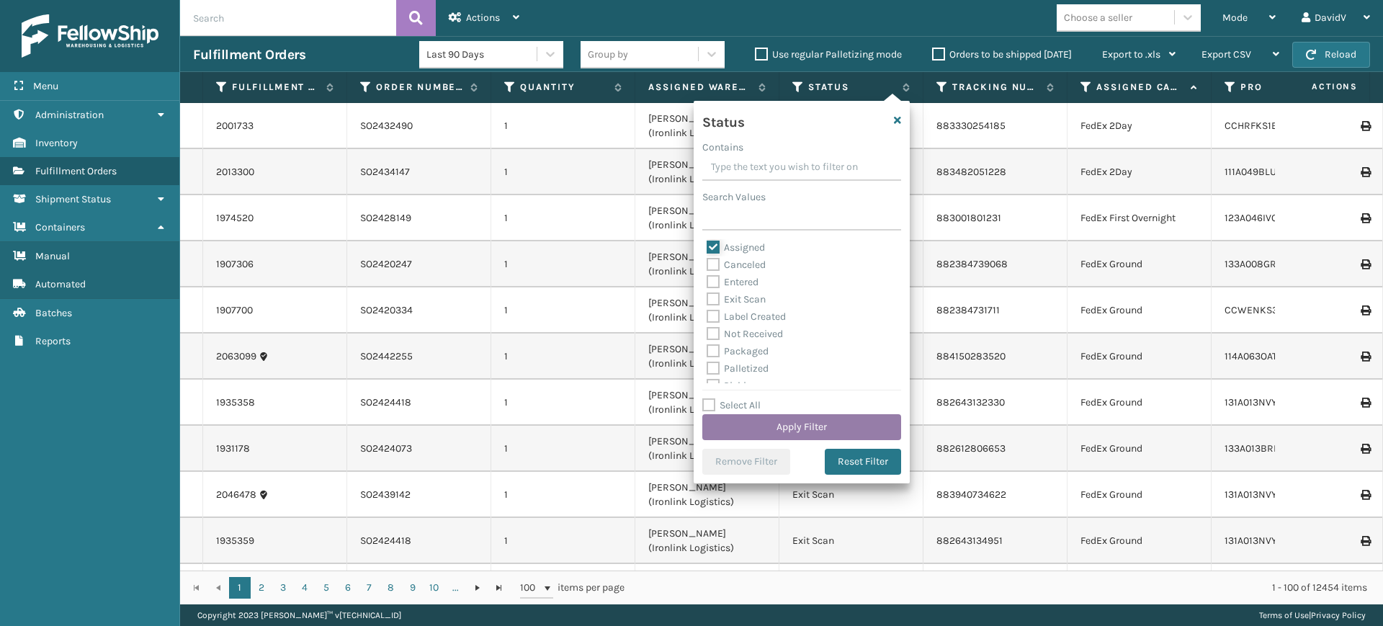 The width and height of the screenshot is (1383, 626). What do you see at coordinates (499, 588) in the screenshot?
I see `span: Go to the last page` at bounding box center [499, 588].